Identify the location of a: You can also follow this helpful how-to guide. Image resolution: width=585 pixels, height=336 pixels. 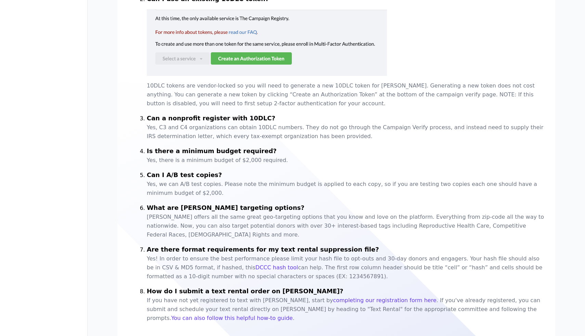
(232, 318).